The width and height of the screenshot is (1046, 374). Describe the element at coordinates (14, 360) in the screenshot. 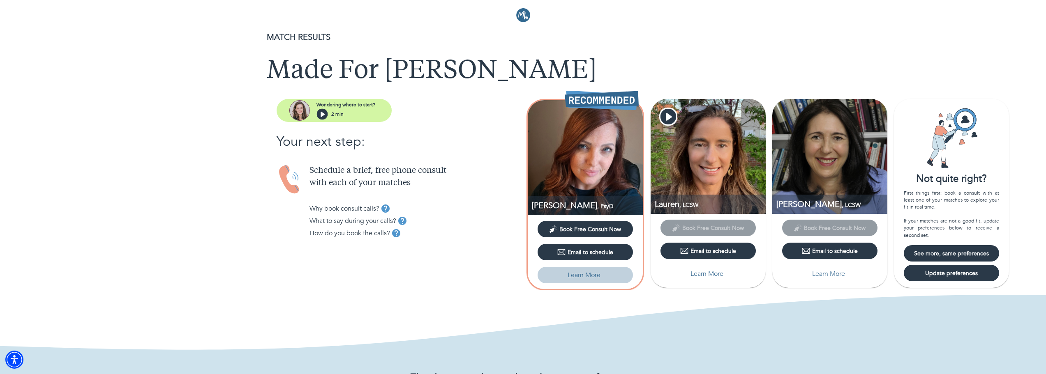

I see `div: Accessibility Menu` at that location.